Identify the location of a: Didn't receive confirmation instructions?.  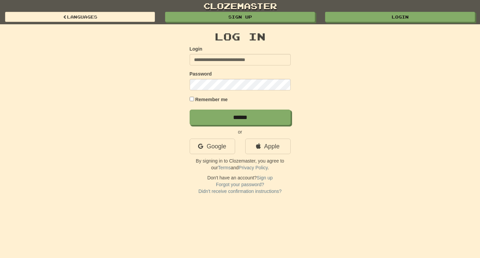
(240, 191).